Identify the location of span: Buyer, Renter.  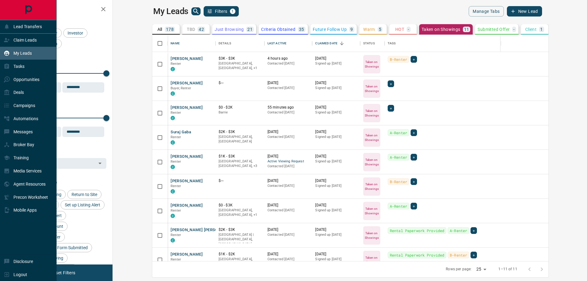
(181, 88).